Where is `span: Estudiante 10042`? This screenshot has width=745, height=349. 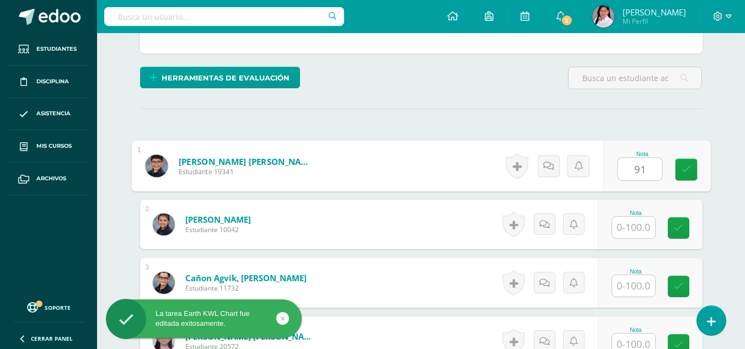 span: Estudiante 10042 is located at coordinates (218, 230).